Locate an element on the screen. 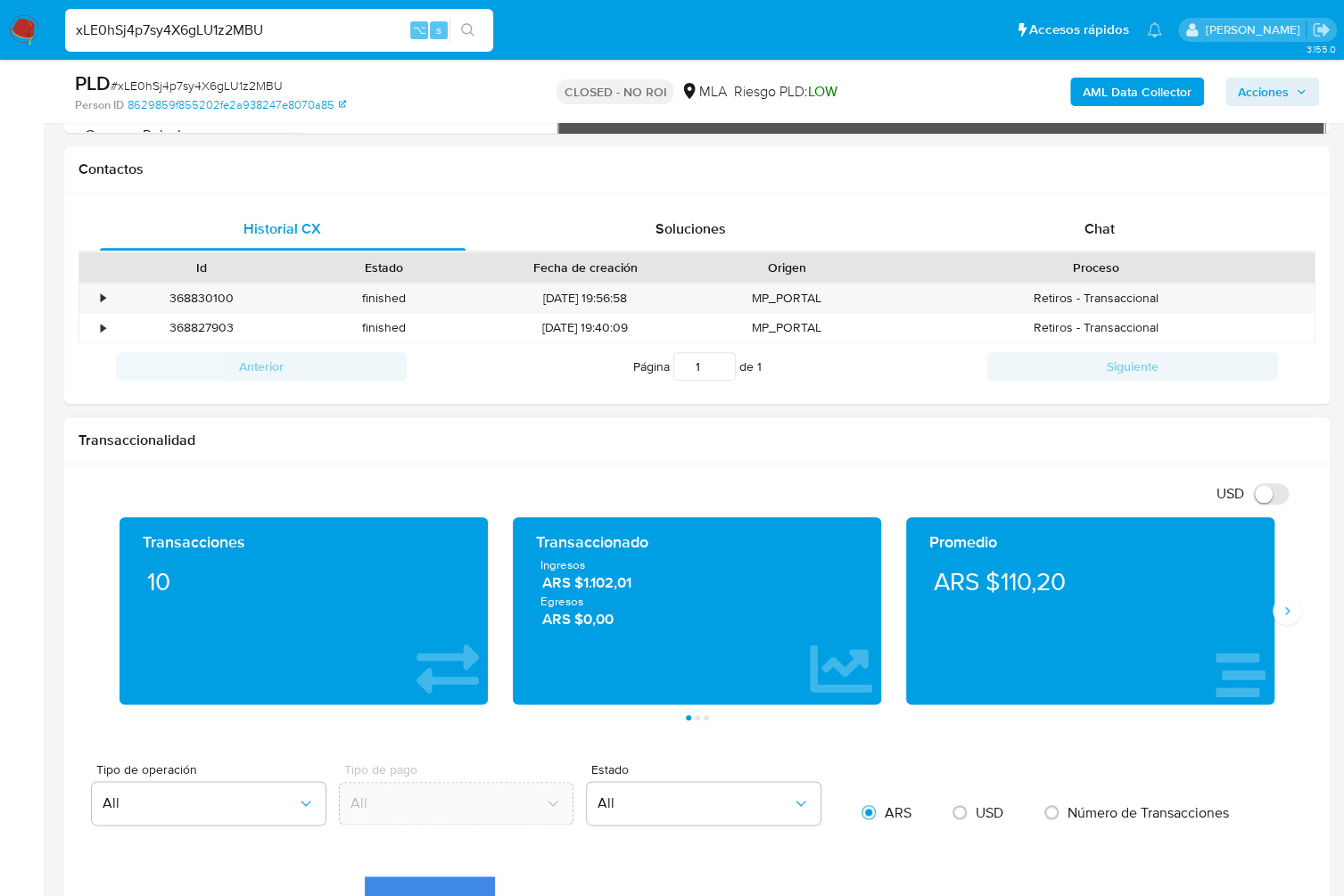 The width and height of the screenshot is (1344, 896). input: Buscar usuario o caso... is located at coordinates (279, 31).